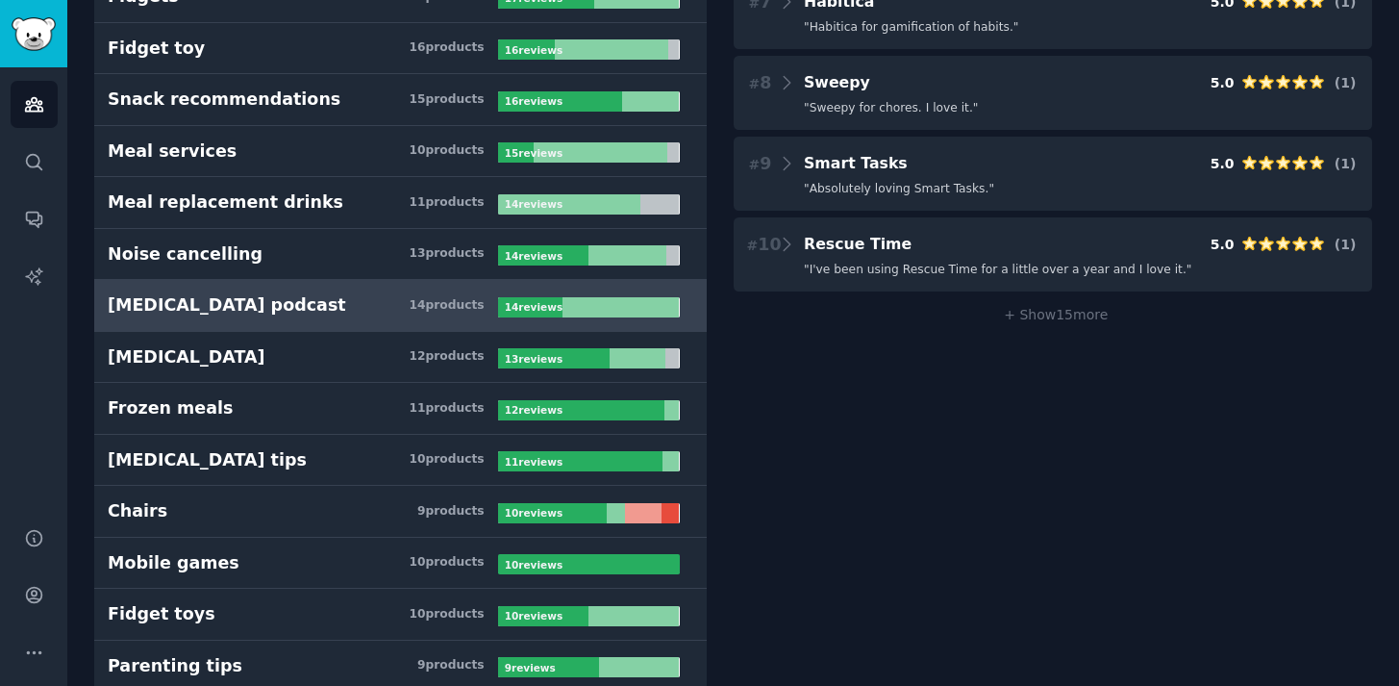 This screenshot has width=1399, height=686. Describe the element at coordinates (997, 270) in the screenshot. I see `span: " I've been using Rescue Time for a little over a year and I love it. "` at that location.